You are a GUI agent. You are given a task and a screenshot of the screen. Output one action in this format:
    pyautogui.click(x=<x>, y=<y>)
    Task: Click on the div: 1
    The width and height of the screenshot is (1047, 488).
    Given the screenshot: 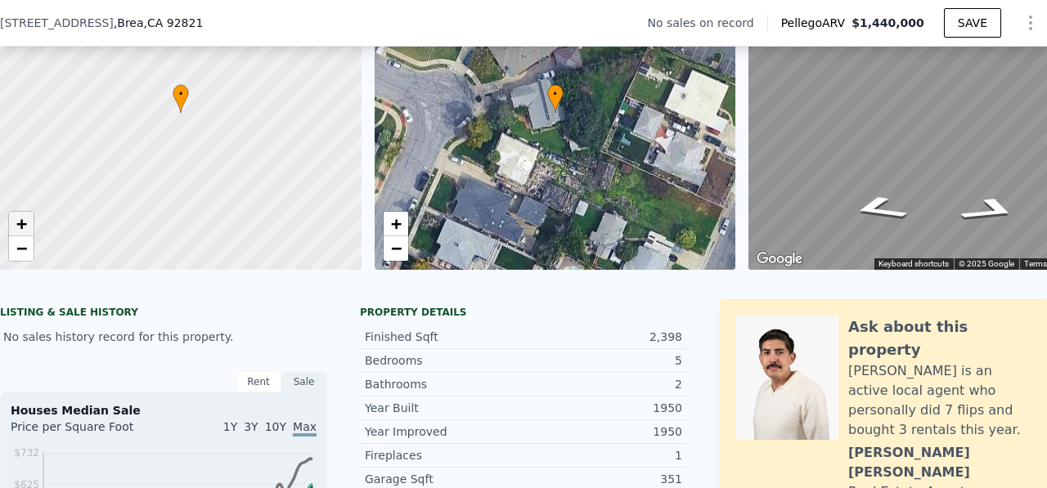 What is the action you would take?
    pyautogui.click(x=603, y=456)
    